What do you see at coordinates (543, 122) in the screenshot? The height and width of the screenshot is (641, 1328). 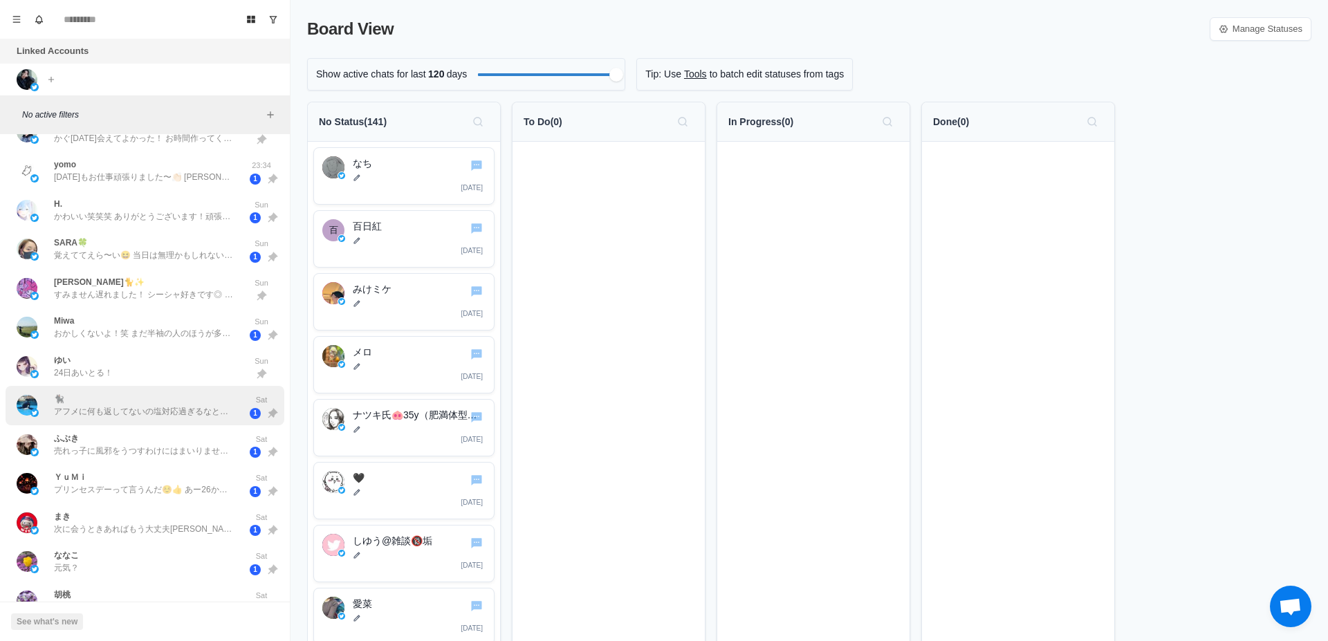 I see `p: To Do ( 0 )` at bounding box center [543, 122].